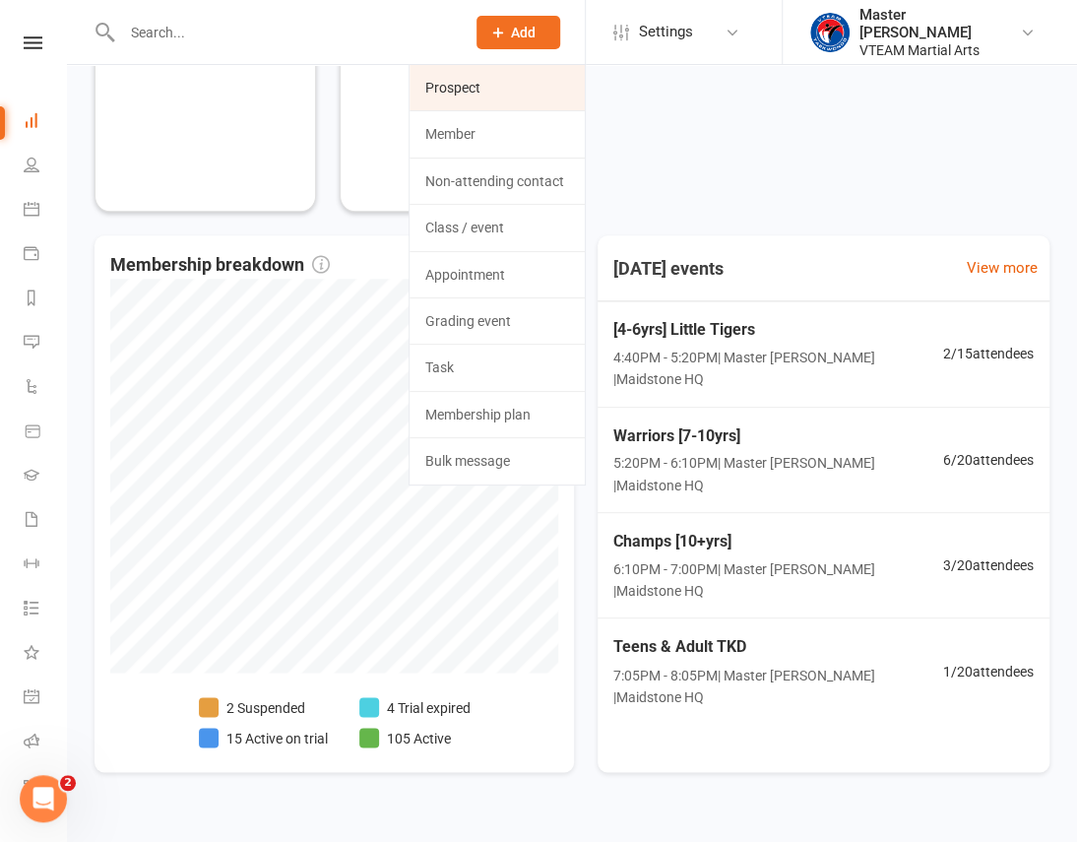 The height and width of the screenshot is (842, 1077). I want to click on a: General attendance kiosk mode, so click(45, 698).